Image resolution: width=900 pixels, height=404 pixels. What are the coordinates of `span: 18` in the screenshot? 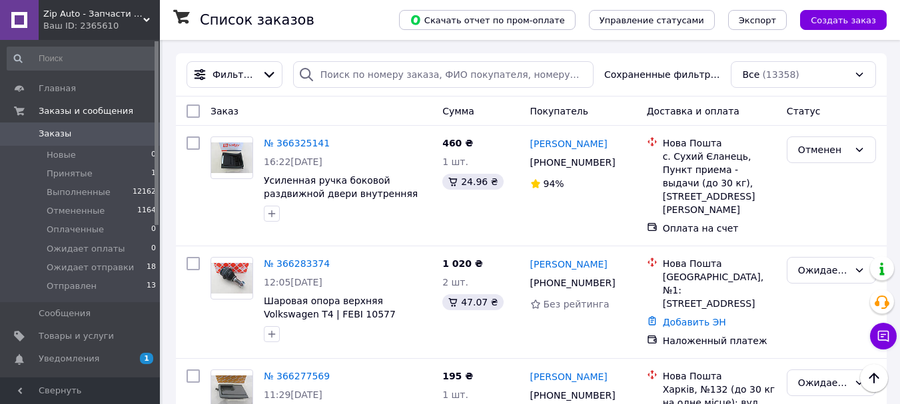 It's located at (151, 268).